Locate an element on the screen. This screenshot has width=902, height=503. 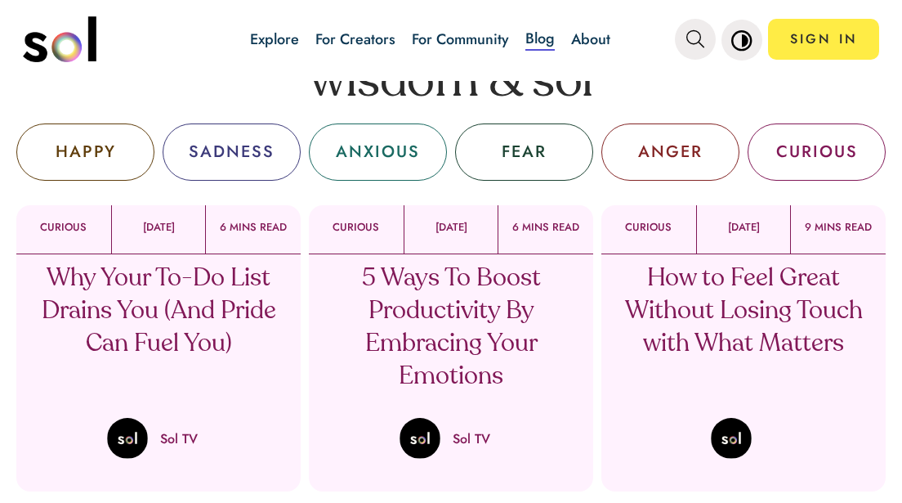
div: ANGER is located at coordinates (670, 152).